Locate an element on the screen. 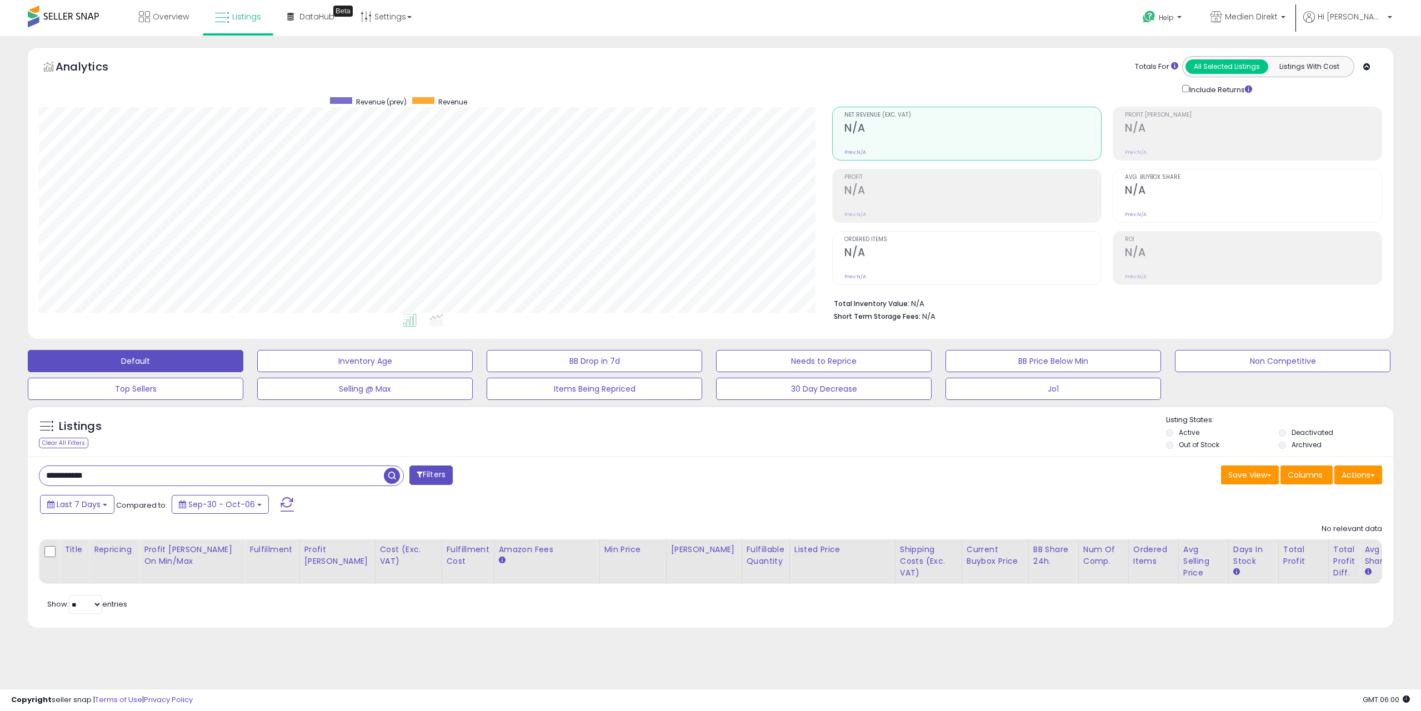 The image size is (1421, 711). div: Fulfillment Cost is located at coordinates (468, 556).